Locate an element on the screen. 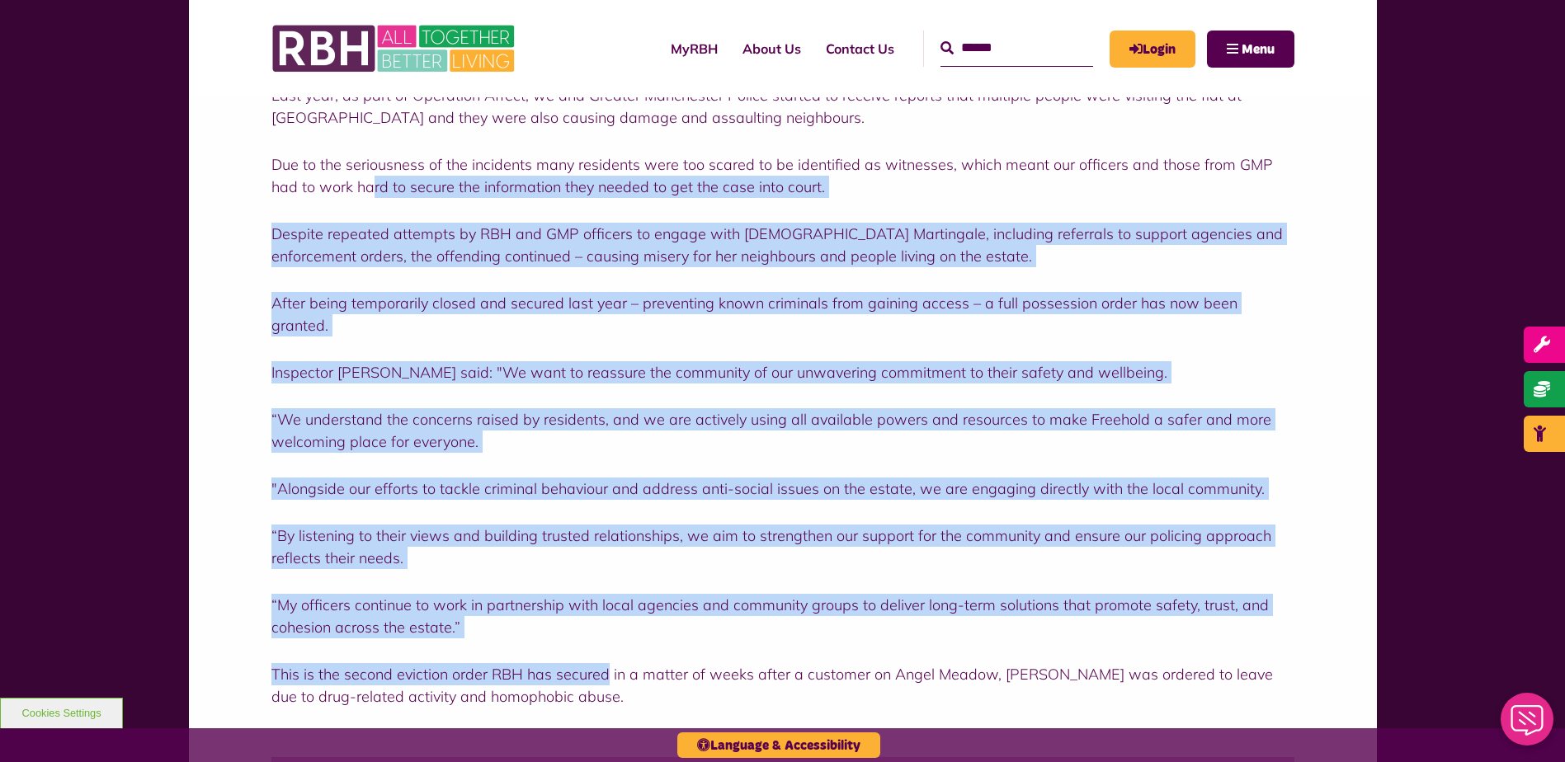  button: Language & Accessibility is located at coordinates (779, 745).